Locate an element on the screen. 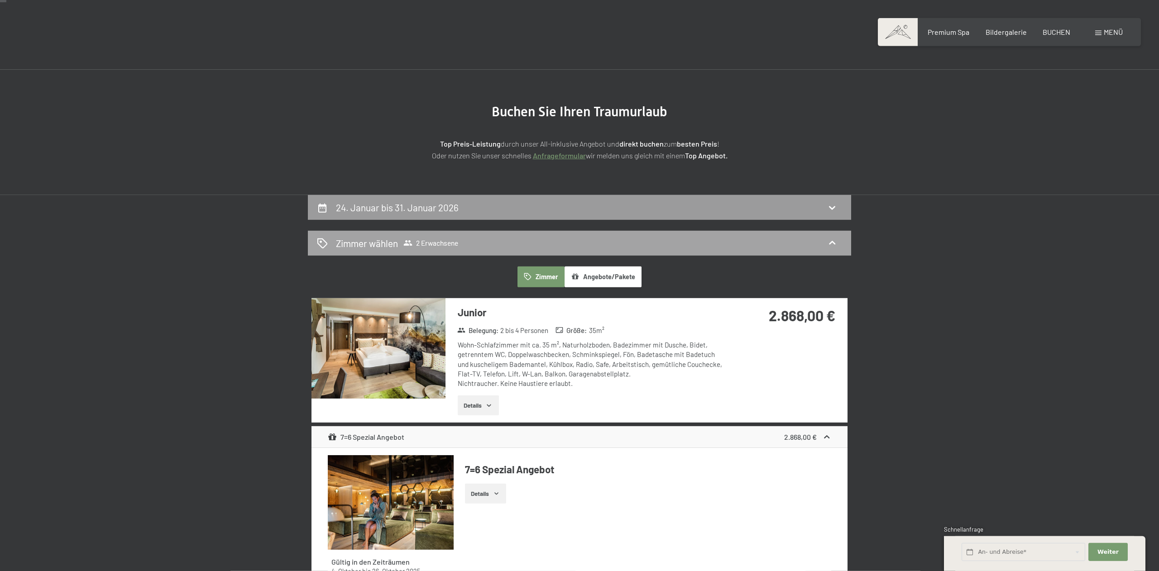 The image size is (1159, 571). span: Schnellanfrage is located at coordinates (963, 530).